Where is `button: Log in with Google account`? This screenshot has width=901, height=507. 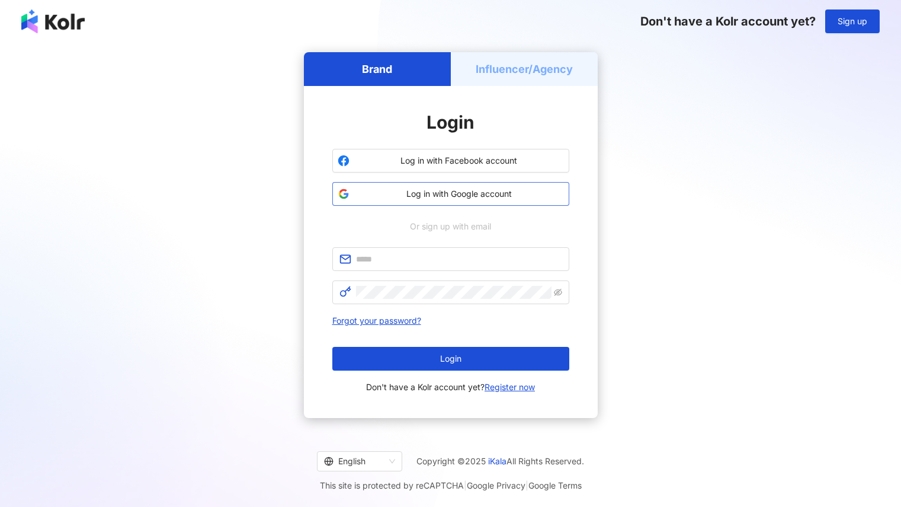 button: Log in with Google account is located at coordinates (451, 194).